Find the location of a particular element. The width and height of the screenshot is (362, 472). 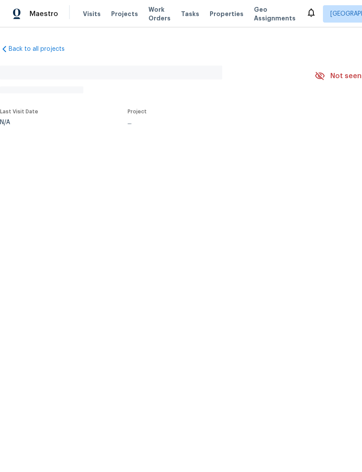

span: Properties is located at coordinates (227, 14).